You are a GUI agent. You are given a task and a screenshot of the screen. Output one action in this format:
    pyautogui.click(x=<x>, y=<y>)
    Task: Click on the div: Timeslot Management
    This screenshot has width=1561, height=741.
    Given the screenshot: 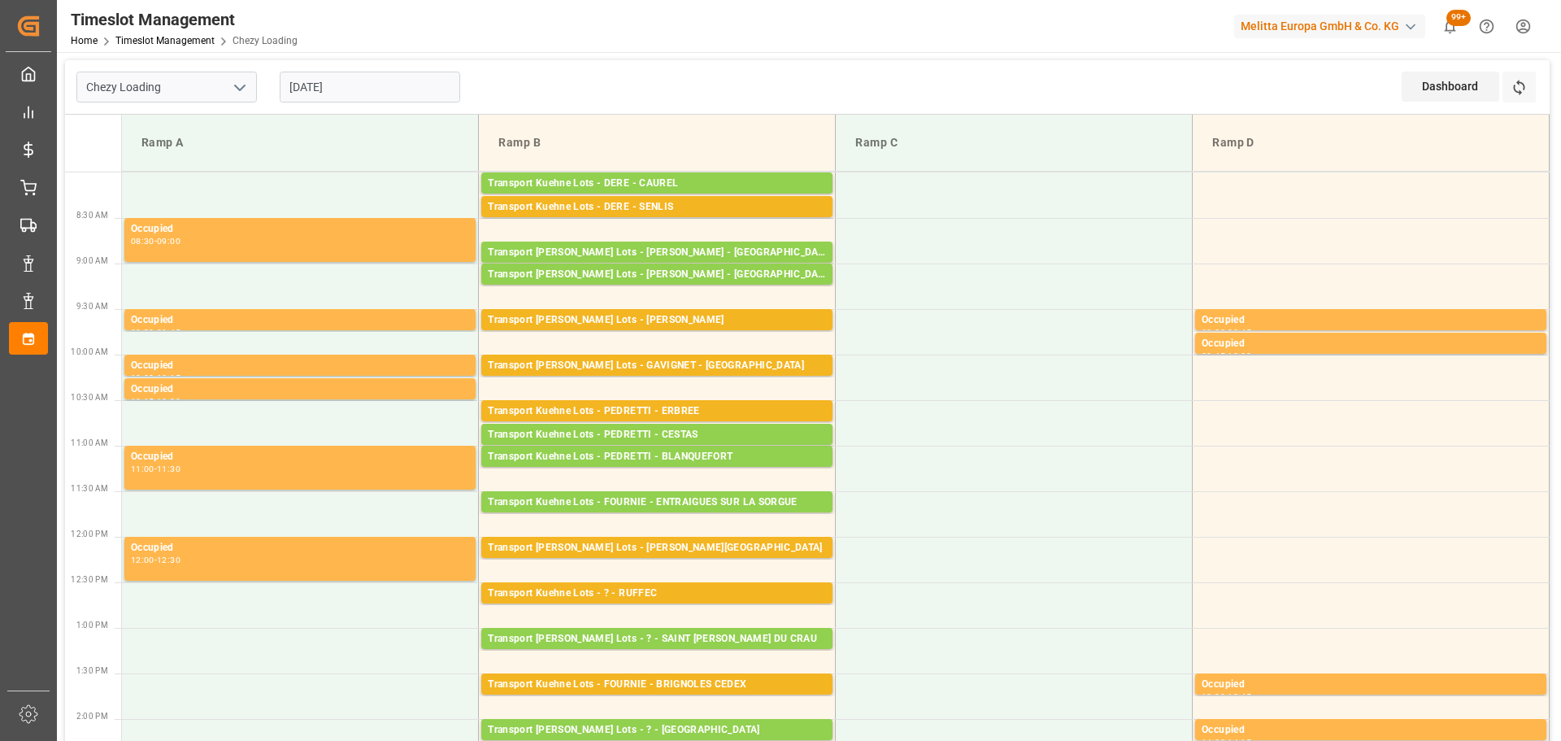 What is the action you would take?
    pyautogui.click(x=184, y=20)
    